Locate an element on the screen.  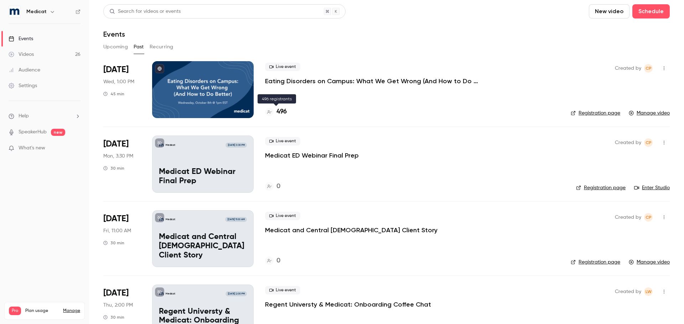
h6: Medicat is located at coordinates (36, 12).